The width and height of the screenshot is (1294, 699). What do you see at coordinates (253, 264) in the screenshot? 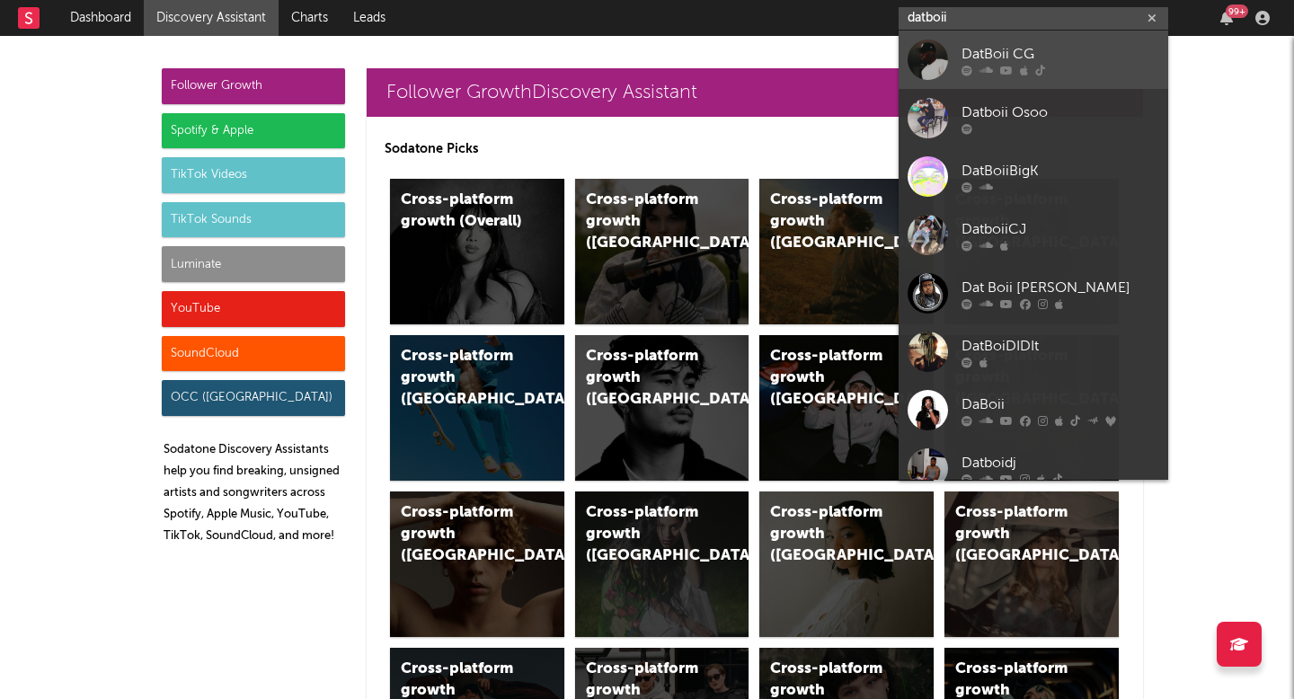
I see `div: Luminate` at bounding box center [253, 264].